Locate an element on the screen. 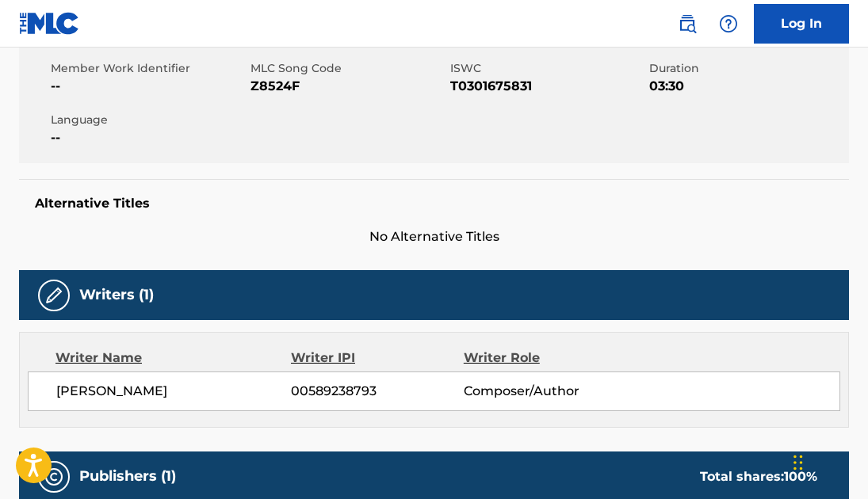  img: MLC Logo is located at coordinates (49, 23).